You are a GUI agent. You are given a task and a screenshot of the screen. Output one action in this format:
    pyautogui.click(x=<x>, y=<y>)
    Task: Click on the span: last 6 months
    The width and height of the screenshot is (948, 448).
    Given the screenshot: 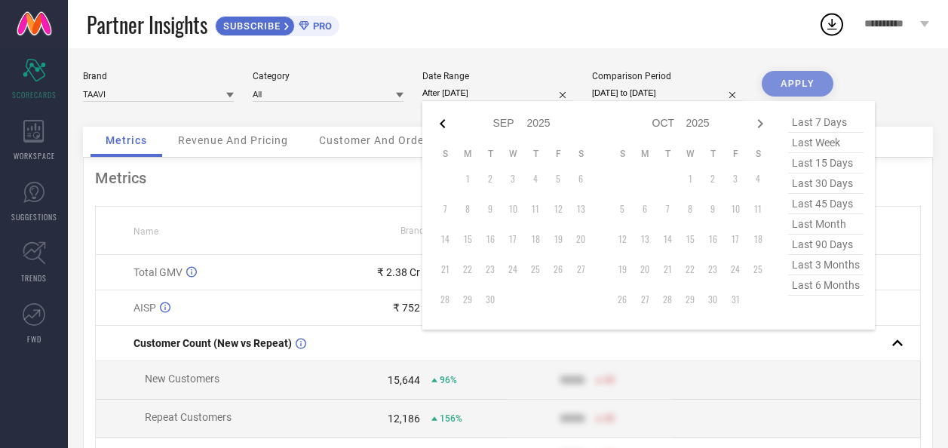 What is the action you would take?
    pyautogui.click(x=826, y=285)
    